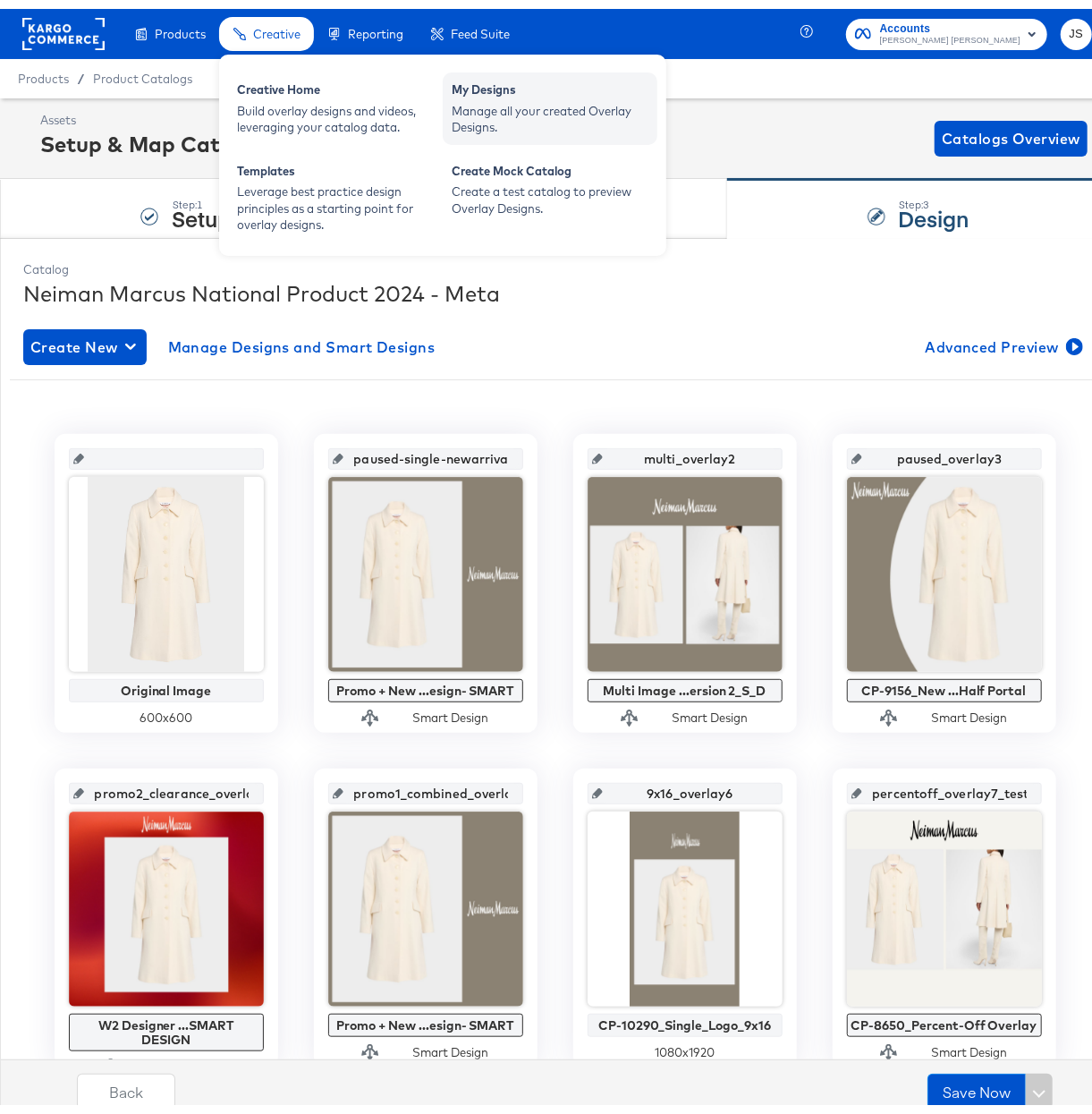 The image size is (1092, 1114). I want to click on div: Setup & Map Catalog, so click(152, 135).